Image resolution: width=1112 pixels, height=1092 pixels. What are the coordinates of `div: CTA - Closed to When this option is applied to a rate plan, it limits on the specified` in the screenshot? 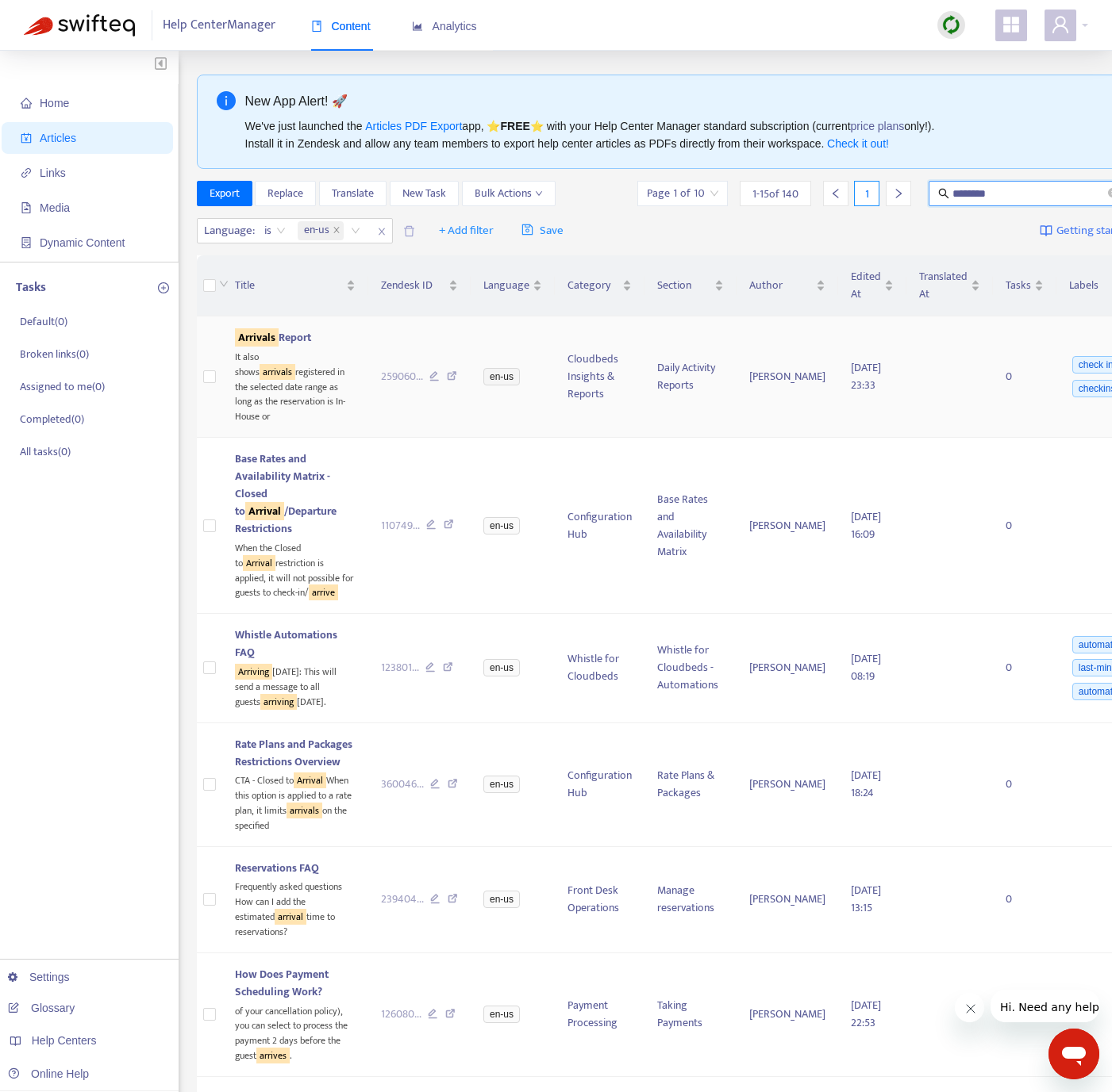 It's located at (295, 802).